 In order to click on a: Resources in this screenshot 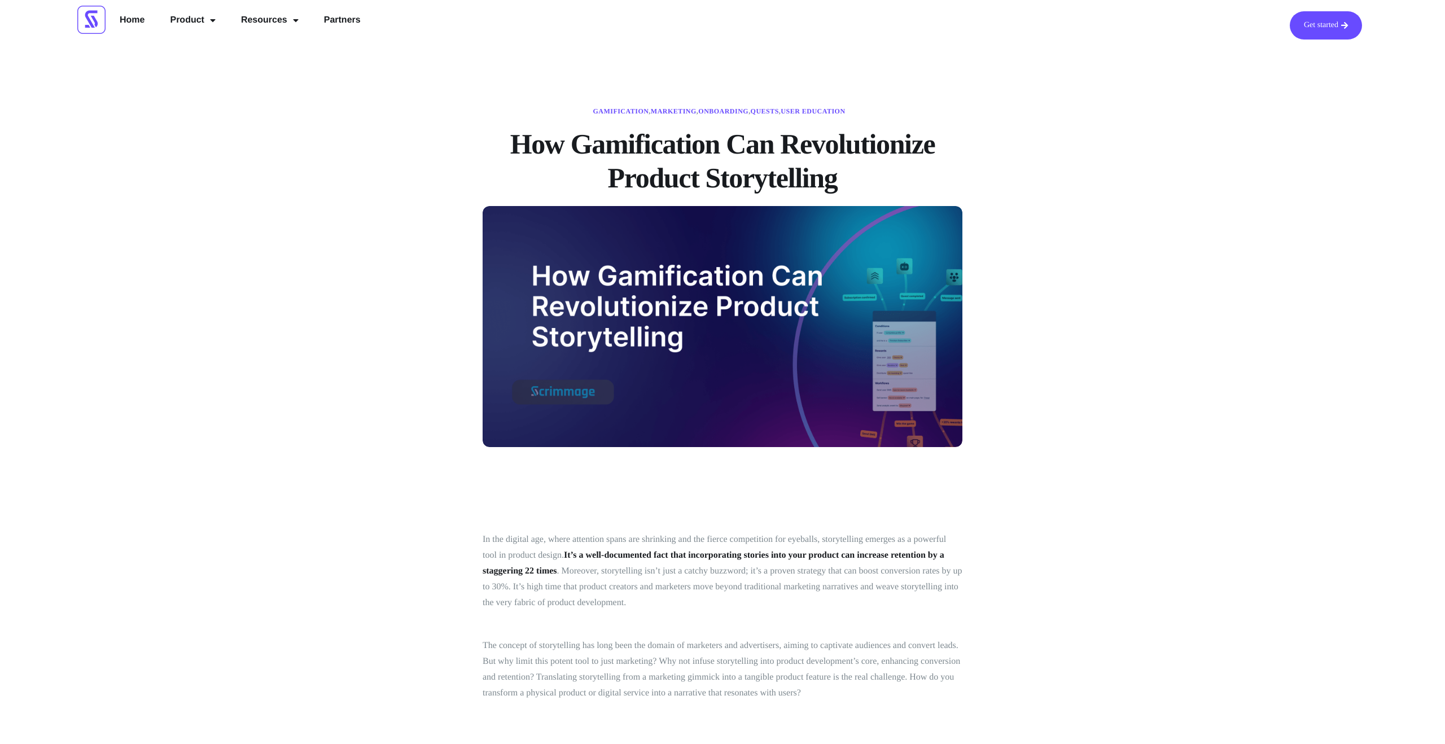, I will do `click(270, 20)`.